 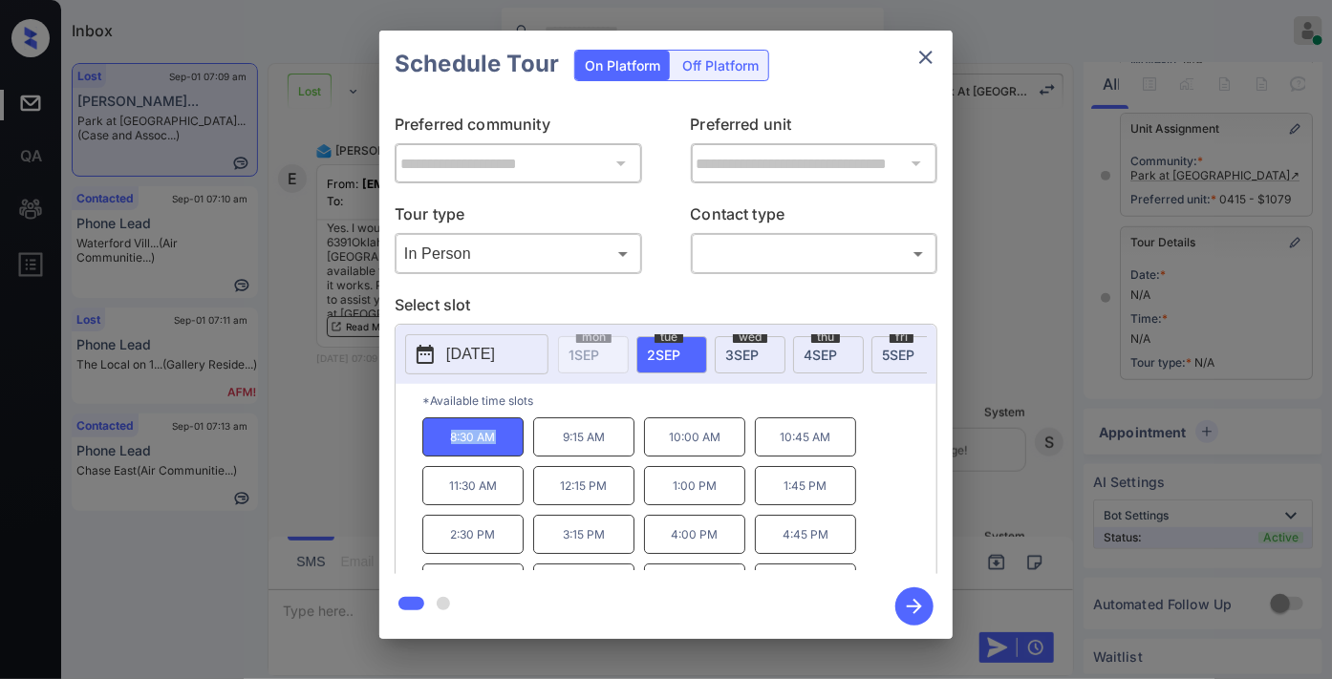 What do you see at coordinates (914, 607) in the screenshot?
I see `button: btn-next` at bounding box center [914, 607].